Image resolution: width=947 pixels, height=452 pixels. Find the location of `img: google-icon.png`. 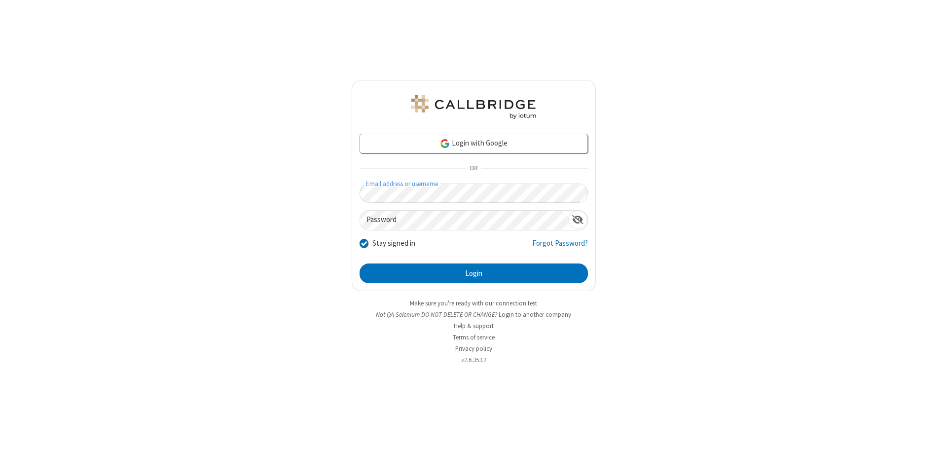

img: google-icon.png is located at coordinates (445, 143).